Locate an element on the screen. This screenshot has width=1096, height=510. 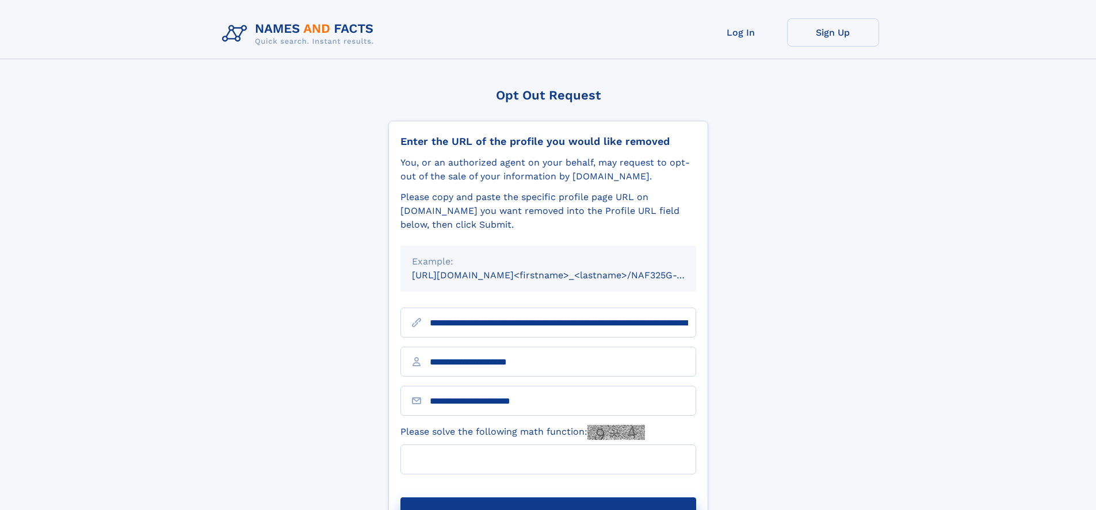
div: You, or an authorized agent on your behalf, may request to opt-out of the sale of your informatio... is located at coordinates (548, 170).